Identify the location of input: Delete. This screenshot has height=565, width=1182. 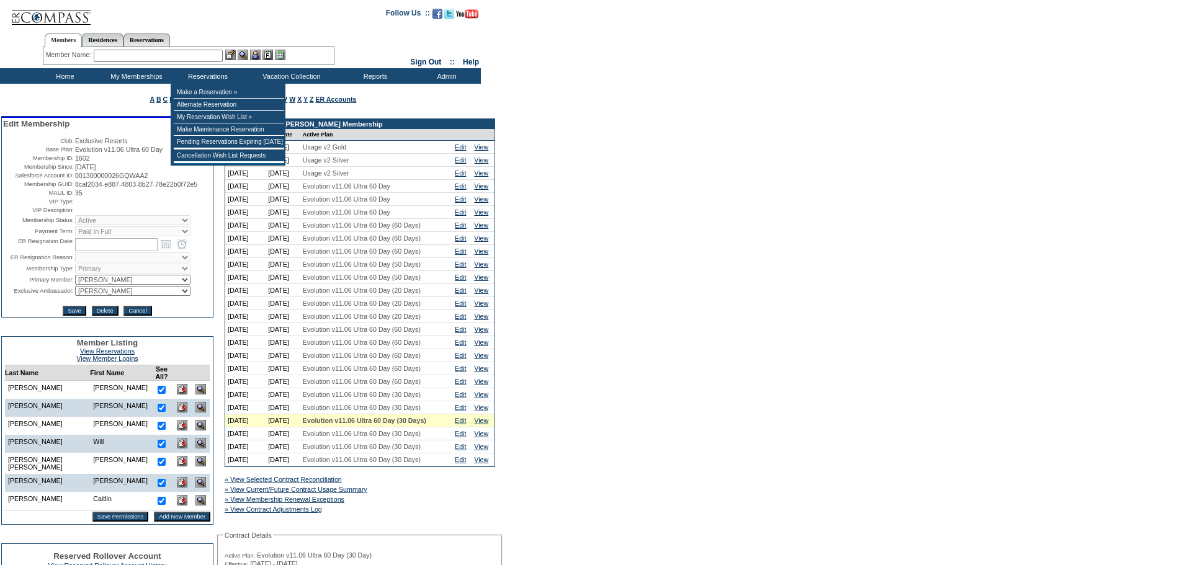
(105, 311).